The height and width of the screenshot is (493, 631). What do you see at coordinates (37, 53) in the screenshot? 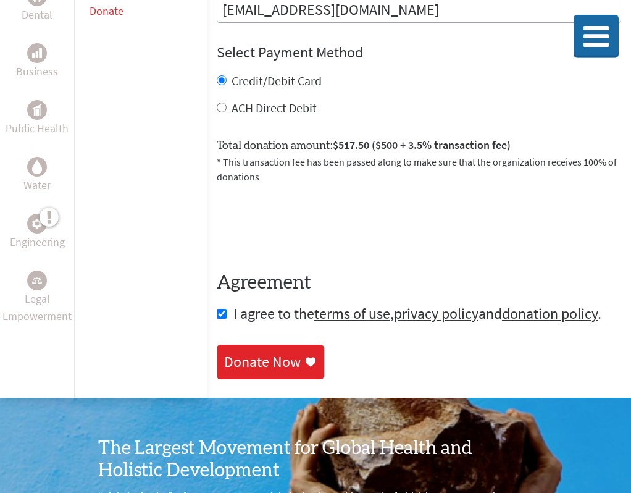
I see `img: Business` at bounding box center [37, 53].